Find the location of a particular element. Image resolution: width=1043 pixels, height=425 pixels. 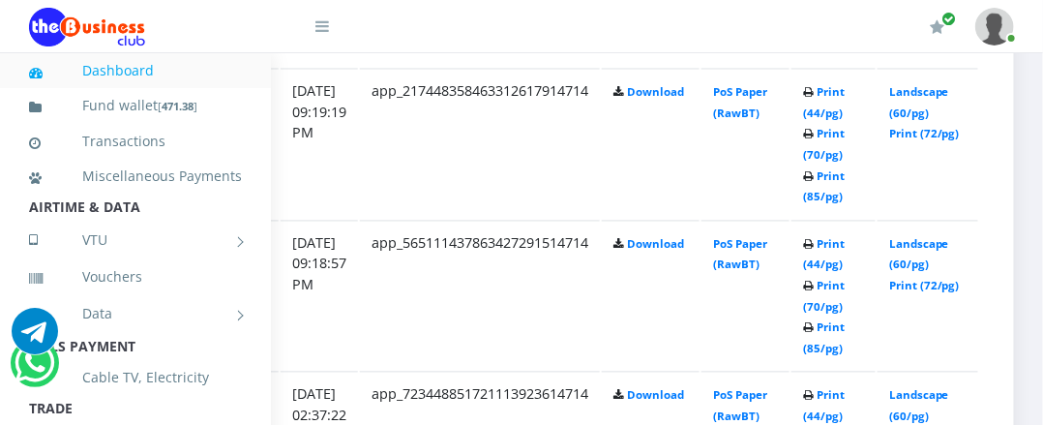

td: app_217448358463312617914714 is located at coordinates (480, 143).